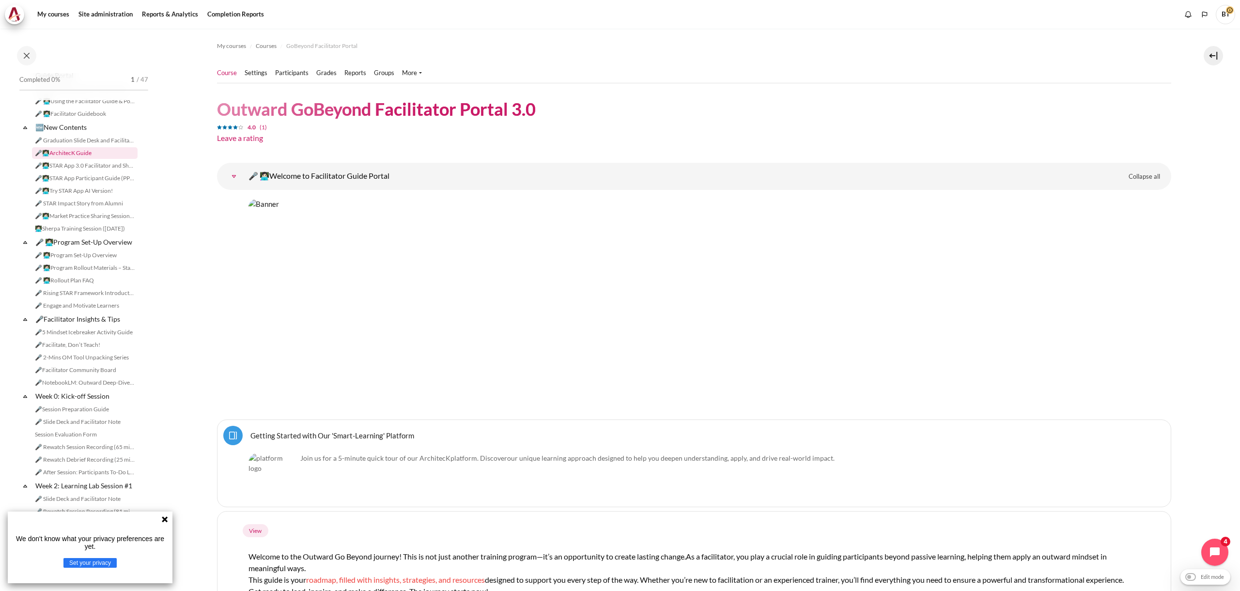  What do you see at coordinates (85, 383) in the screenshot?
I see `a: 🎤NotebookLM: Outward Deep-Dive Self-Service` at bounding box center [85, 383].